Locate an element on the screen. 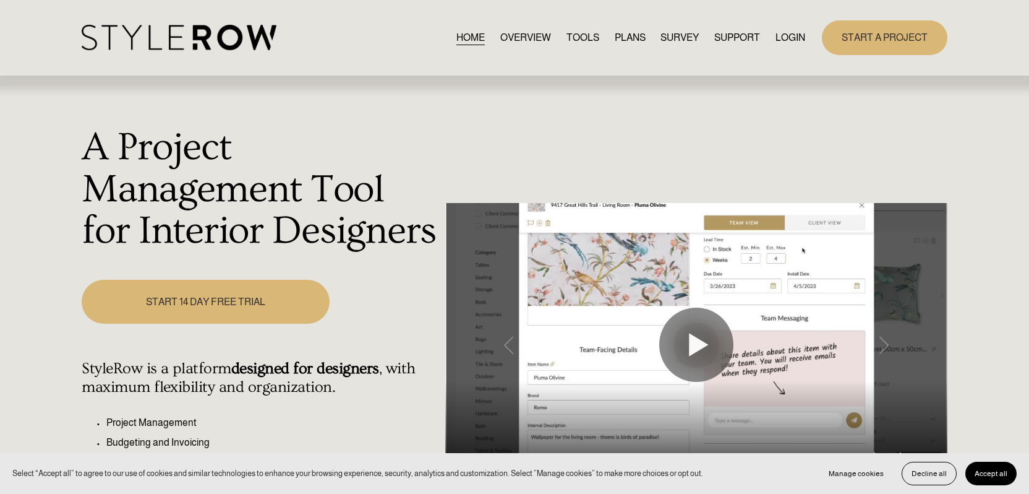  strong: designed for designers is located at coordinates (305, 368).